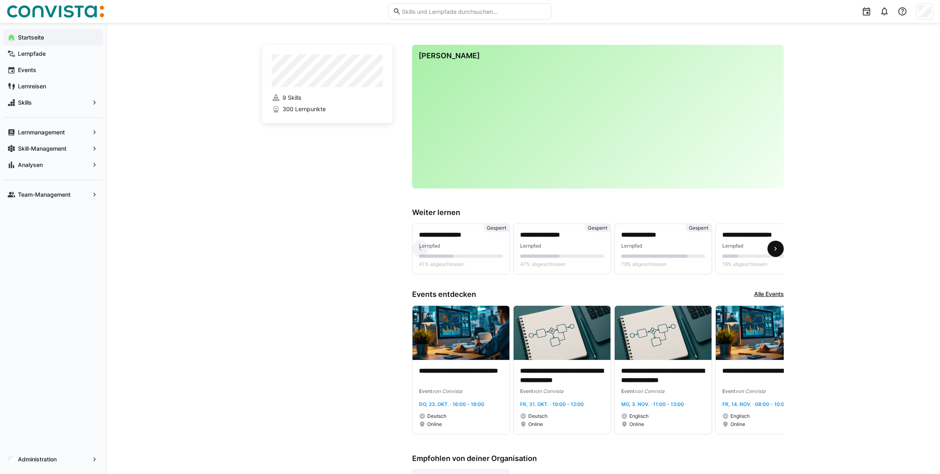  I want to click on a: Alle Events, so click(769, 295).